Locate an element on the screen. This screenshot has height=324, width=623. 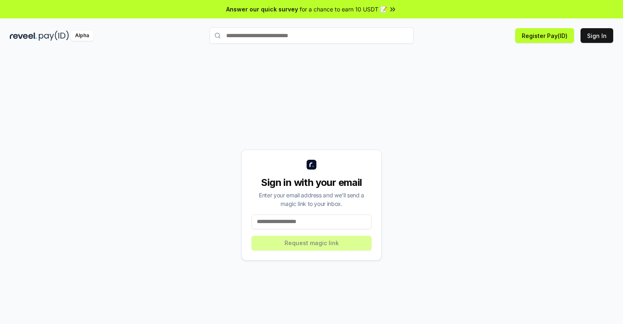
button: Register Pay(ID) is located at coordinates (545, 36).